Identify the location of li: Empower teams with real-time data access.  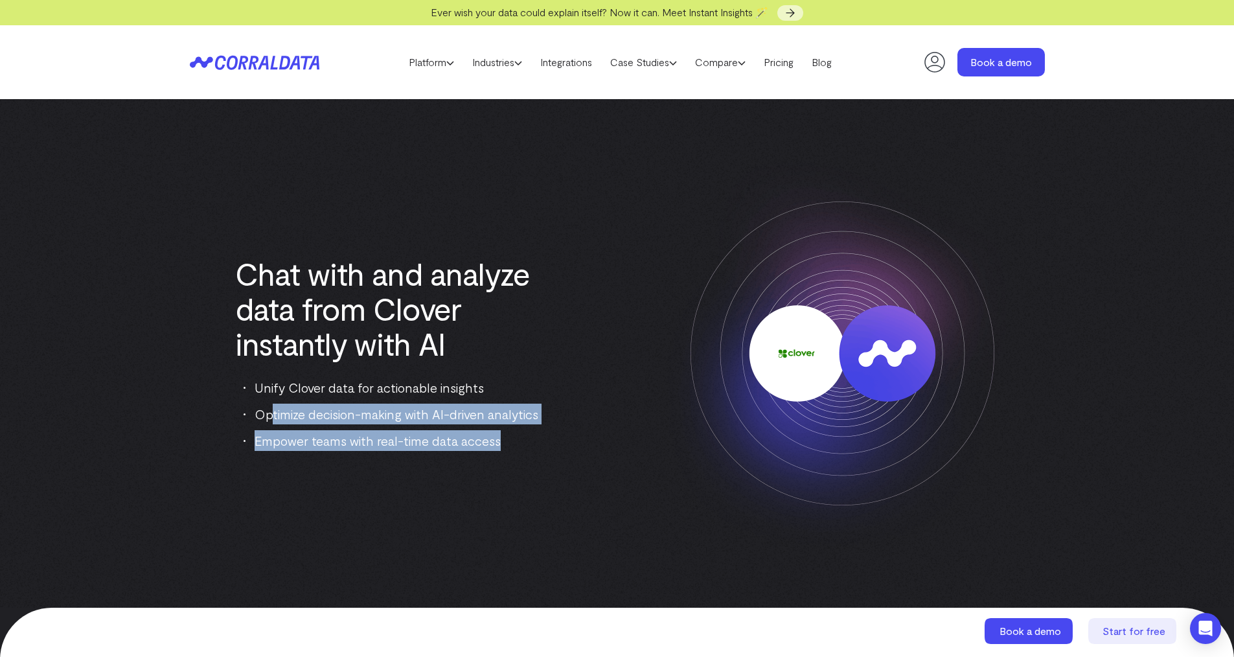
(396, 440).